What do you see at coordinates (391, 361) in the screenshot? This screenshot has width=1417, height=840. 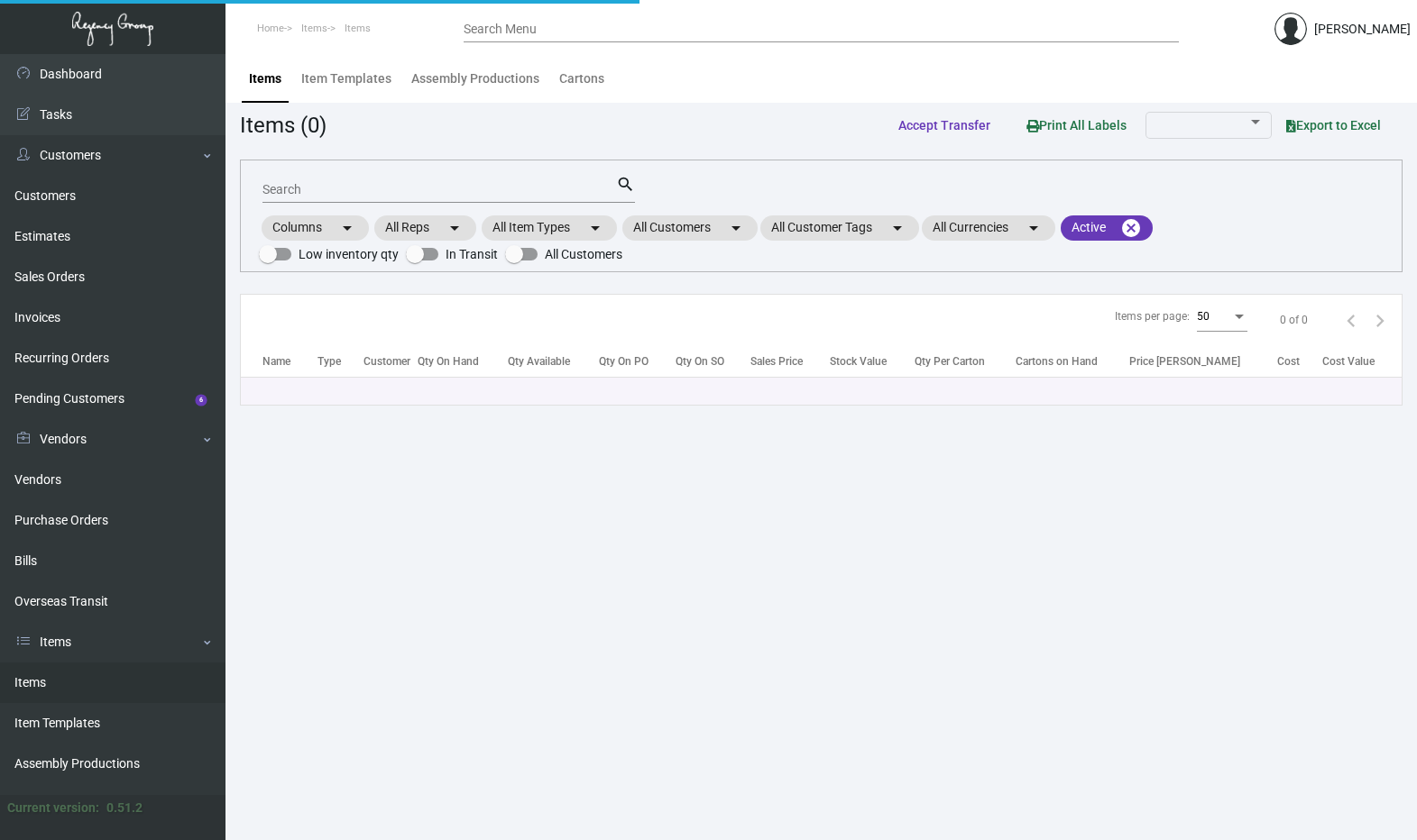 I see `th: Customer` at bounding box center [391, 361].